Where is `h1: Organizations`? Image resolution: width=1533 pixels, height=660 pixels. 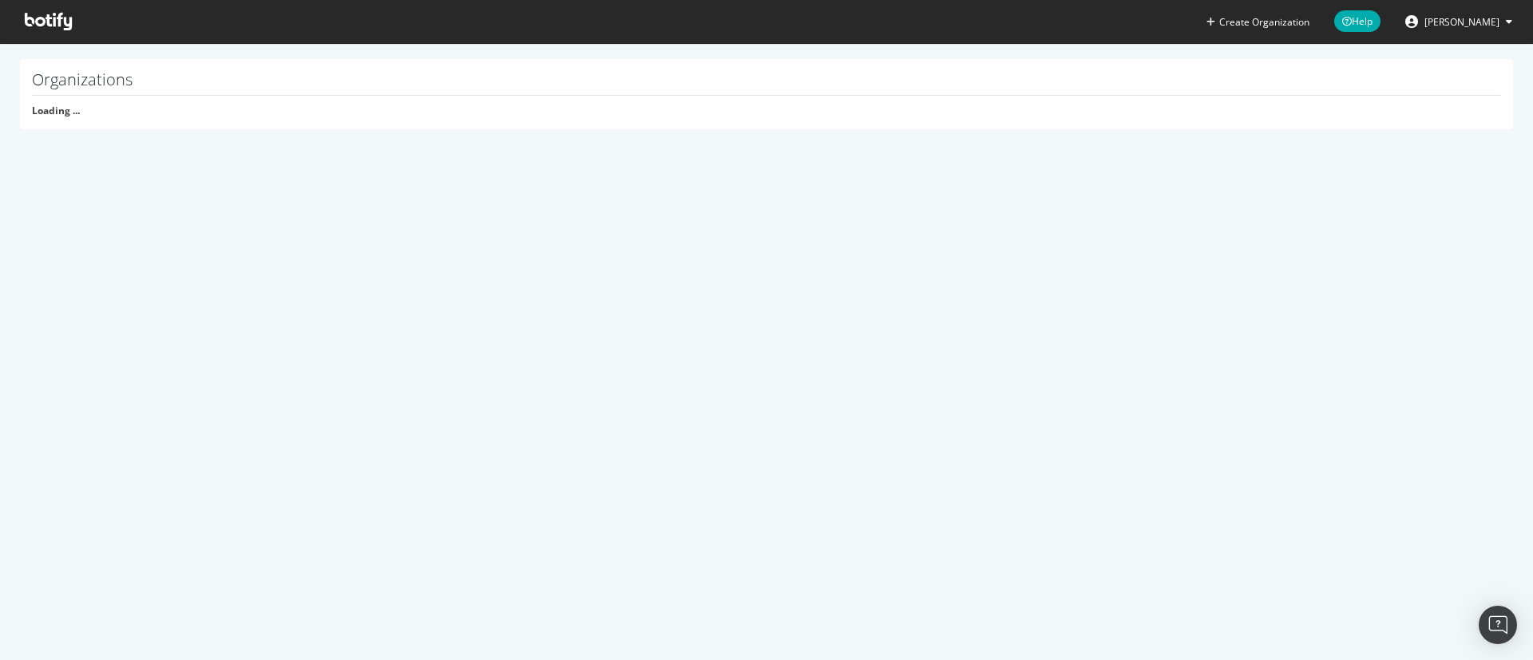
h1: Organizations is located at coordinates (767, 83).